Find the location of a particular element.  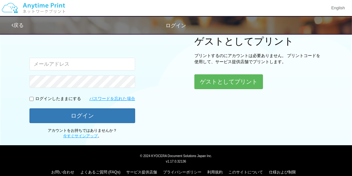

p: アカウントをお持ちではありませんか？ is located at coordinates (82, 133).